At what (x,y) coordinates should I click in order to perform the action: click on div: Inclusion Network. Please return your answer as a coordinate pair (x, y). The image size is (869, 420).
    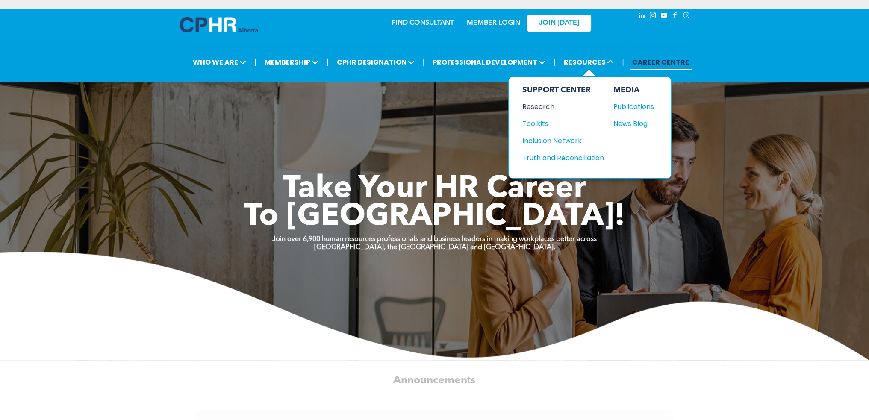
    Looking at the image, I should click on (559, 141).